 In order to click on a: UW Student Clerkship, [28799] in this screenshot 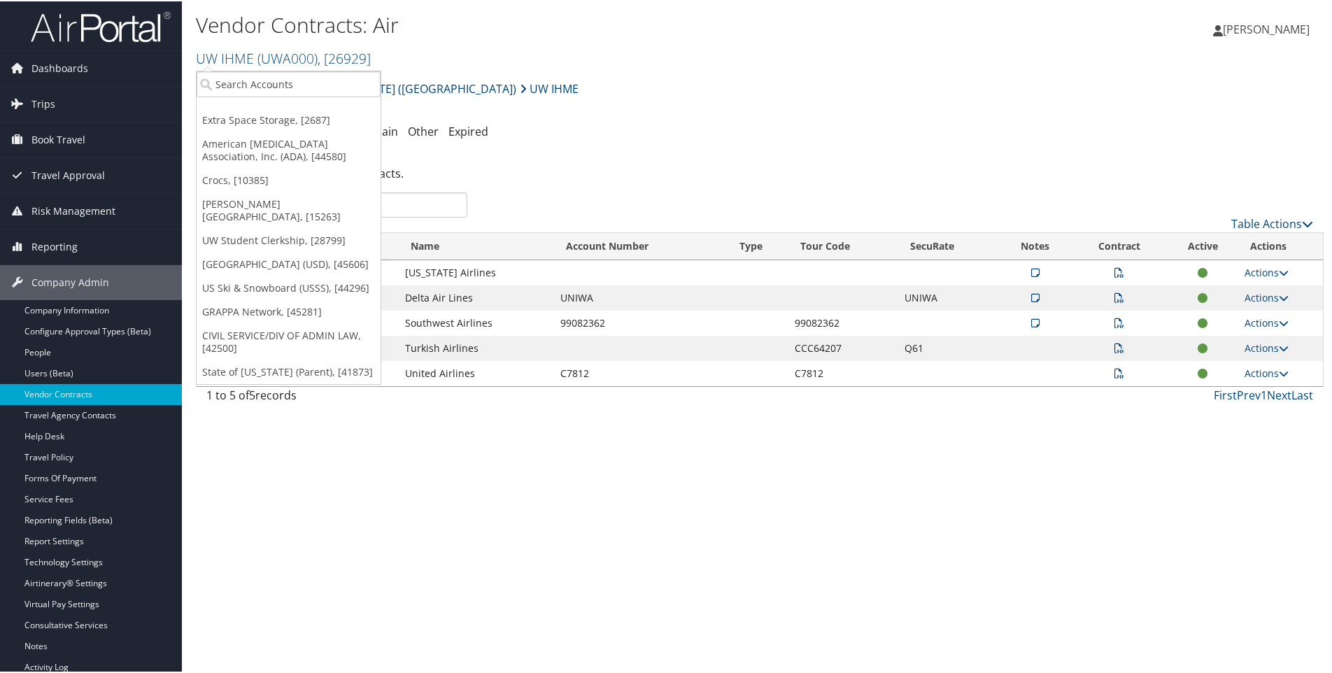, I will do `click(288, 239)`.